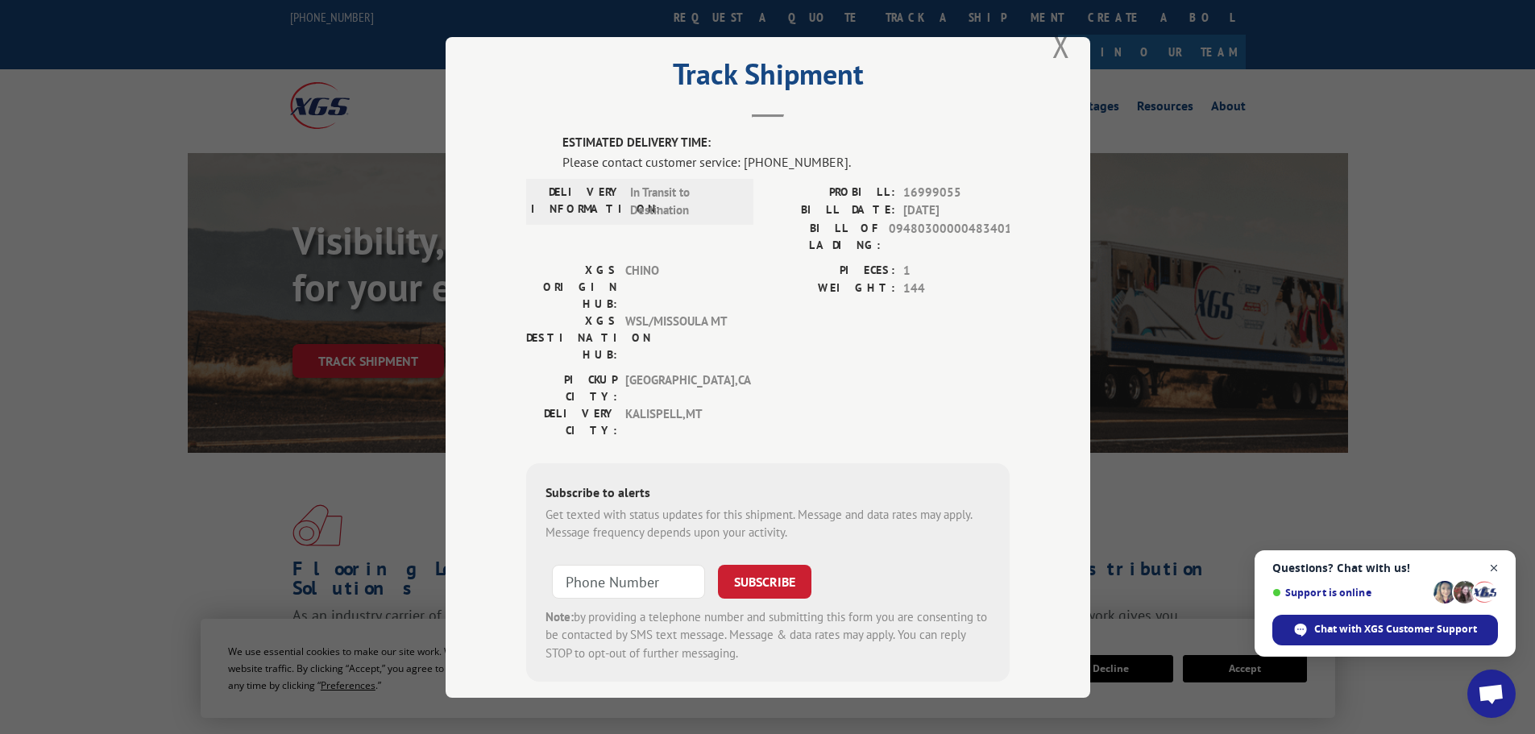 The image size is (1535, 734). What do you see at coordinates (576, 201) in the screenshot?
I see `label: DELIVERY INFORMATION:` at bounding box center [576, 201].